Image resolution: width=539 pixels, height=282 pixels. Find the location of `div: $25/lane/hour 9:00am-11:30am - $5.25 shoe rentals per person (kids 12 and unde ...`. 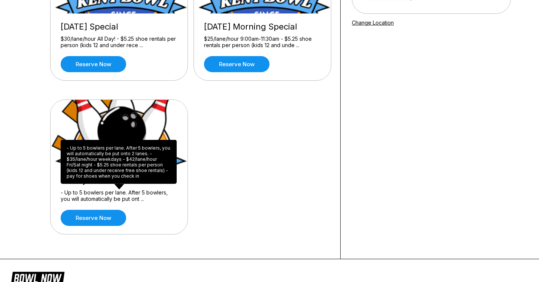

div: $25/lane/hour 9:00am-11:30am - $5.25 shoe rentals per person (kids 12 and unde ... is located at coordinates (262, 42).